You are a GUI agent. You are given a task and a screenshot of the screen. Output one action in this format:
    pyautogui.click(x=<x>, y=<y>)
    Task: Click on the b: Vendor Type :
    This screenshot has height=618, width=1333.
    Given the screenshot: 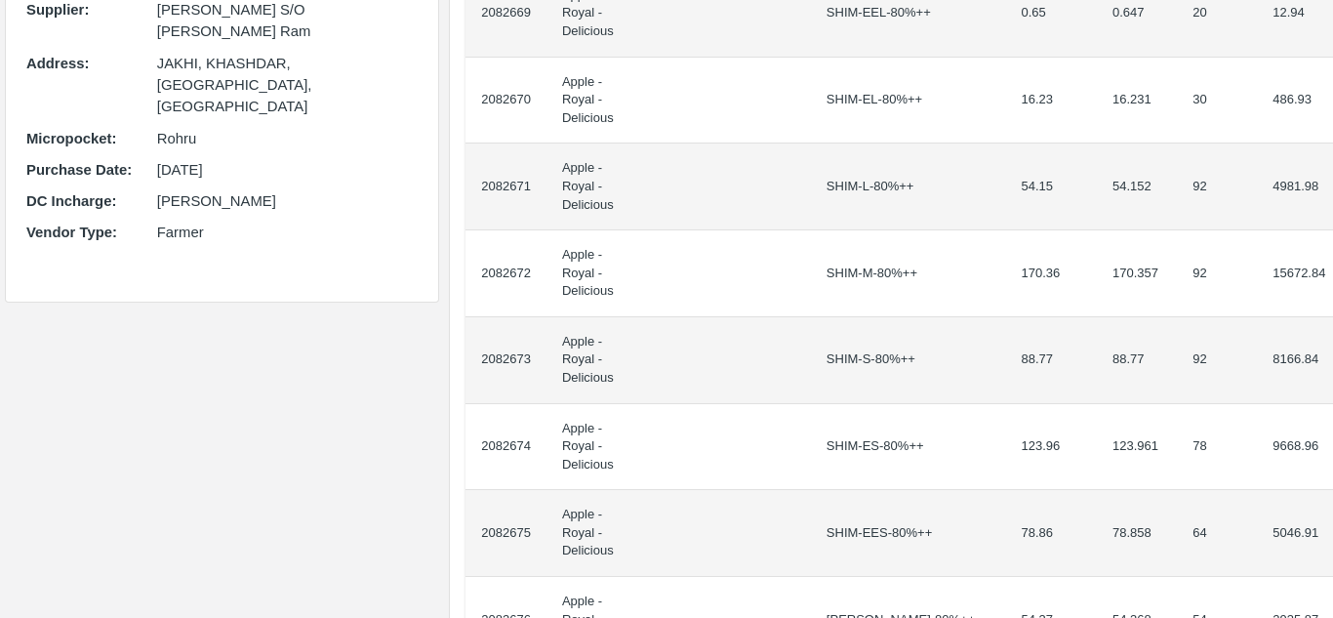 What is the action you would take?
    pyautogui.click(x=71, y=232)
    